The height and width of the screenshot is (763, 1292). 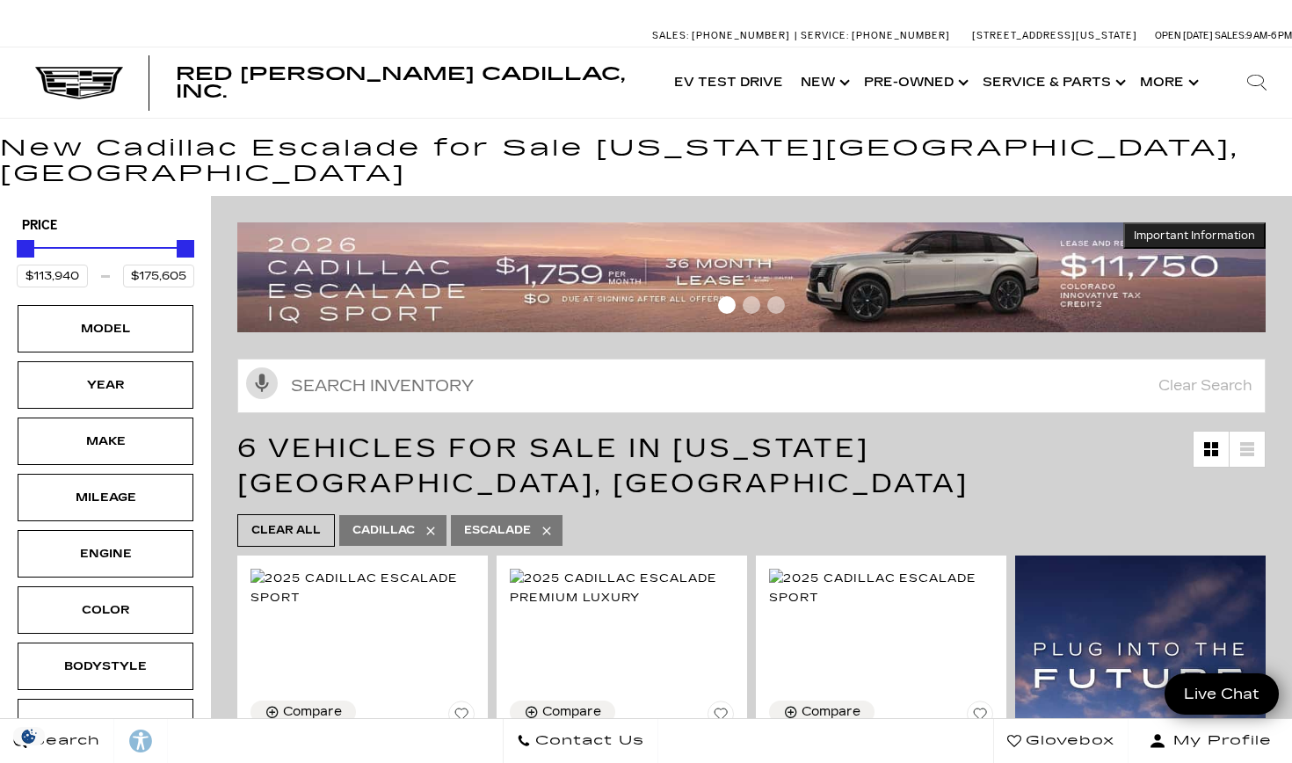 I want to click on div: Price, so click(x=105, y=260).